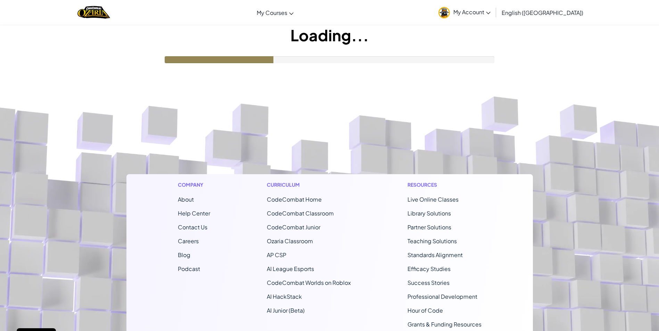 Image resolution: width=659 pixels, height=331 pixels. Describe the element at coordinates (294, 199) in the screenshot. I see `span: CodeCombat Home` at that location.